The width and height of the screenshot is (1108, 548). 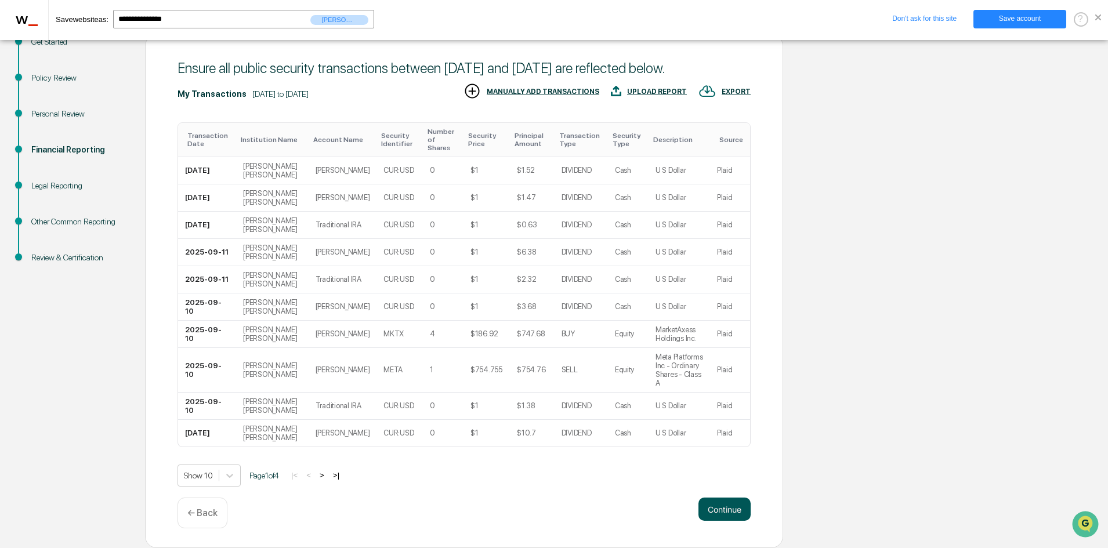 I want to click on div: Personal Review, so click(x=79, y=114).